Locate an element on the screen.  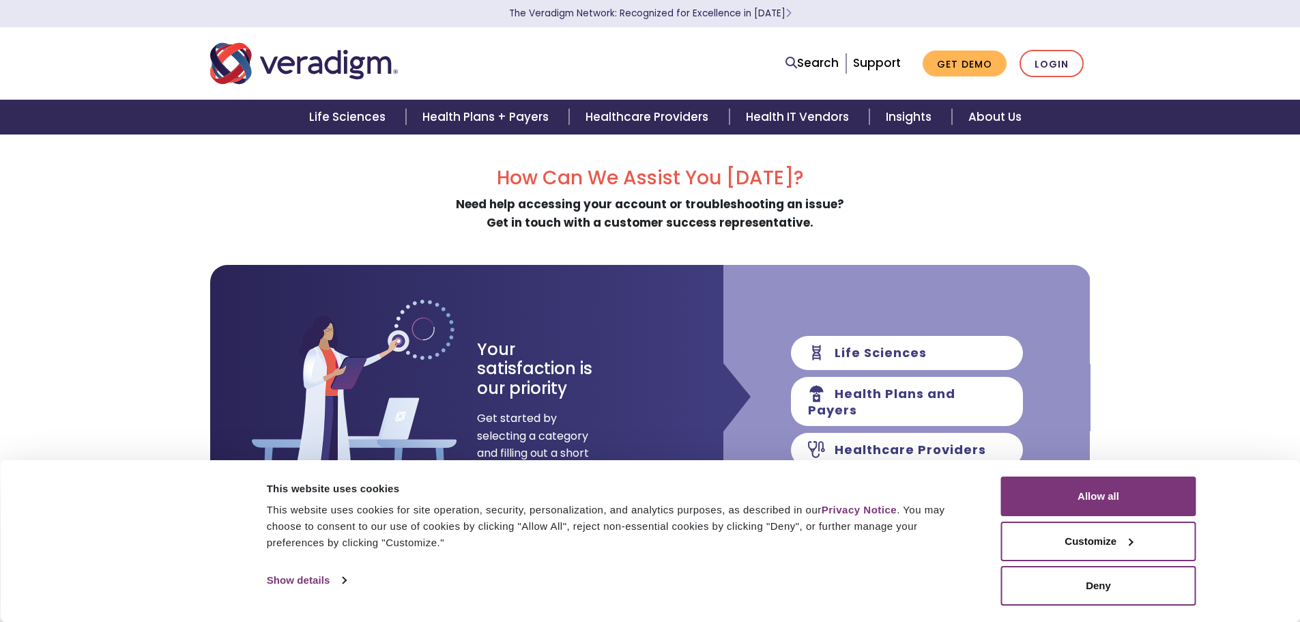
span: Get started by selecting a category and filling out a short form. is located at coordinates (533, 444).